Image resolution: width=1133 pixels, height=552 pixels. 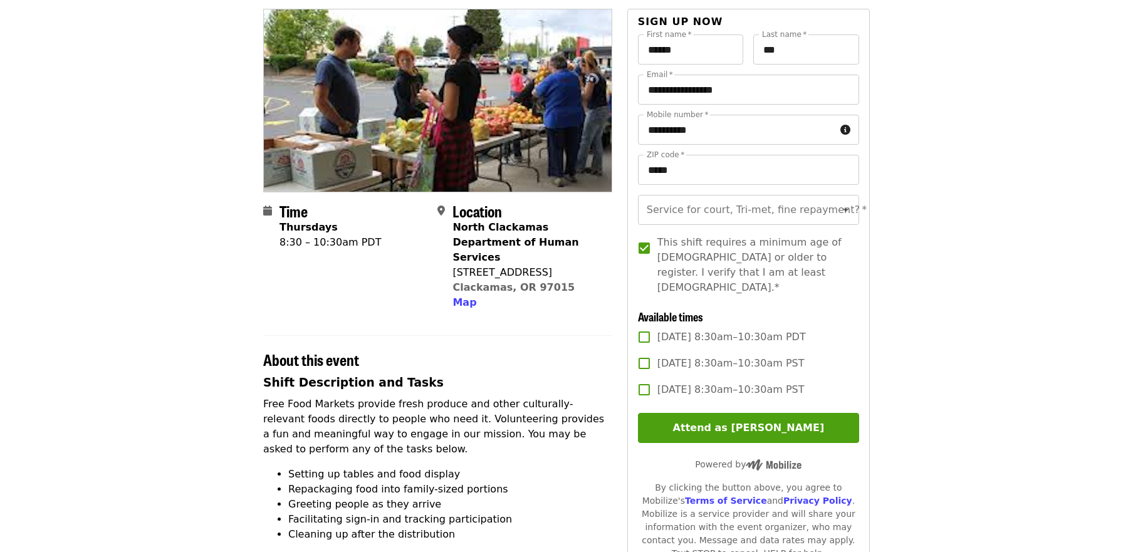 What do you see at coordinates (437, 383) in the screenshot?
I see `h3: Shift Description and Tasks` at bounding box center [437, 383].